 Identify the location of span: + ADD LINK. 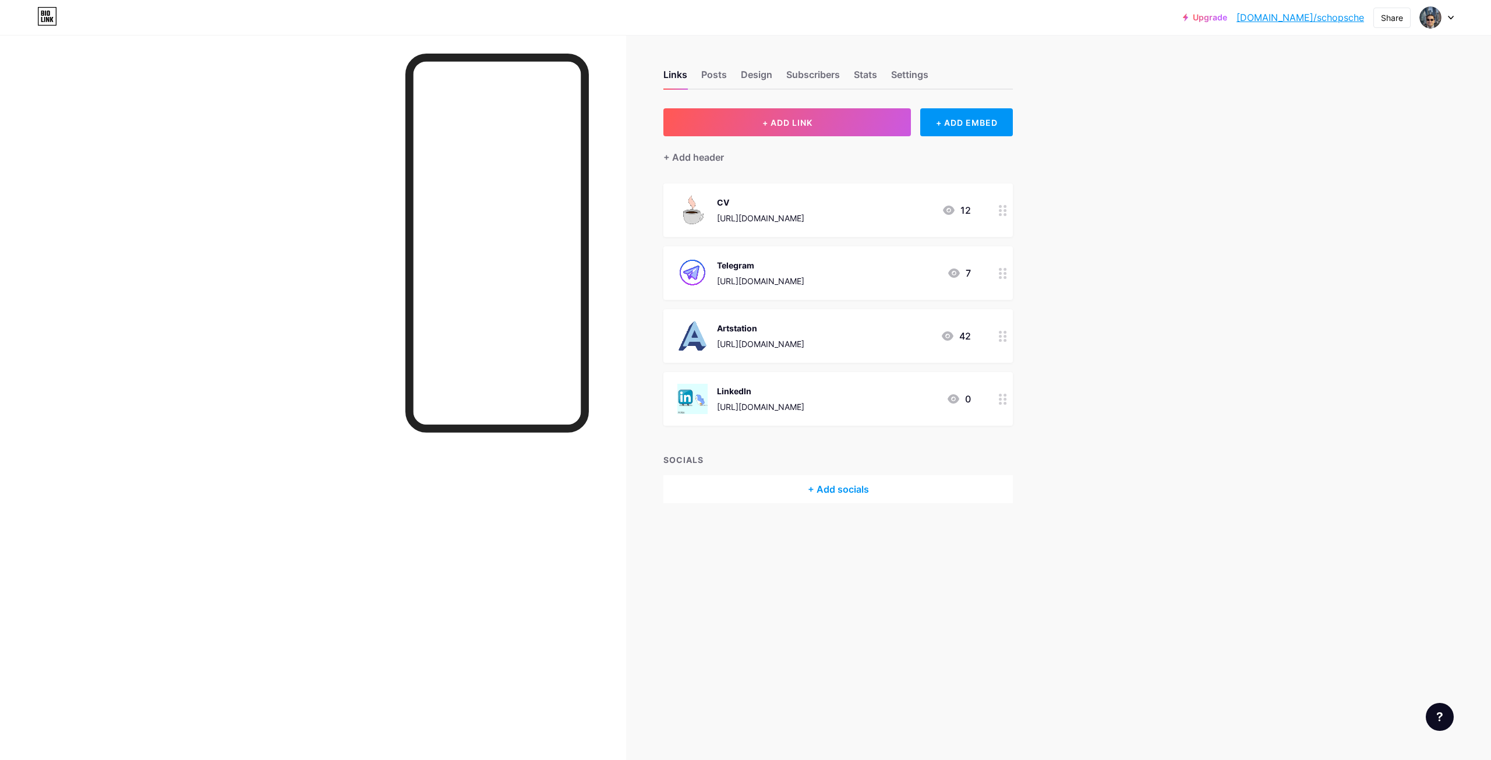
(788, 122).